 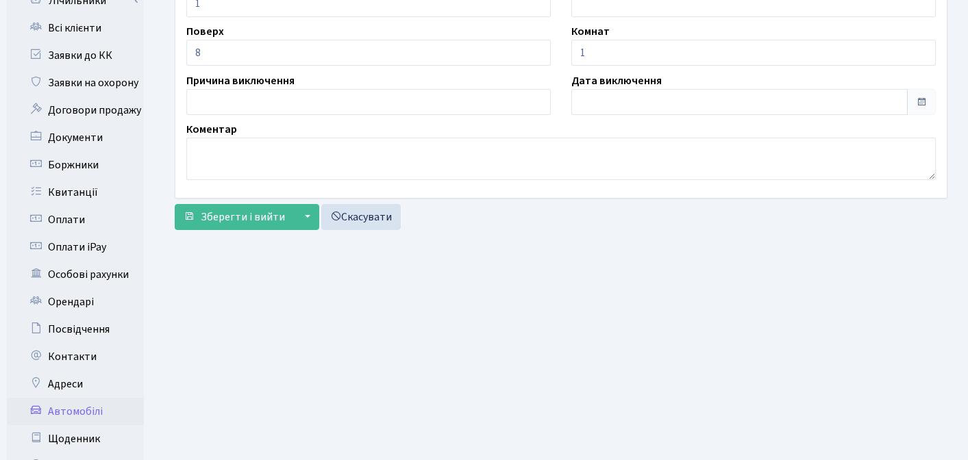 What do you see at coordinates (590, 32) in the screenshot?
I see `label: Комнат` at bounding box center [590, 32].